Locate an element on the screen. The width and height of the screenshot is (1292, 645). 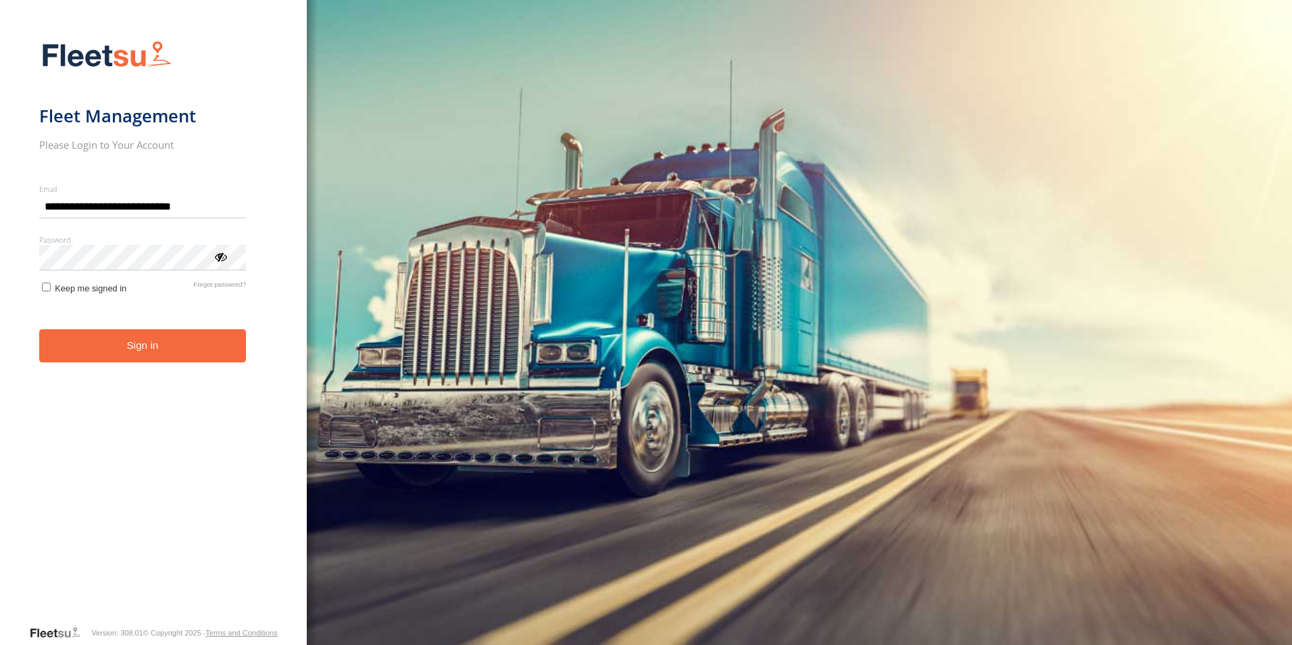
a: Terms and Conditions is located at coordinates (241, 633).